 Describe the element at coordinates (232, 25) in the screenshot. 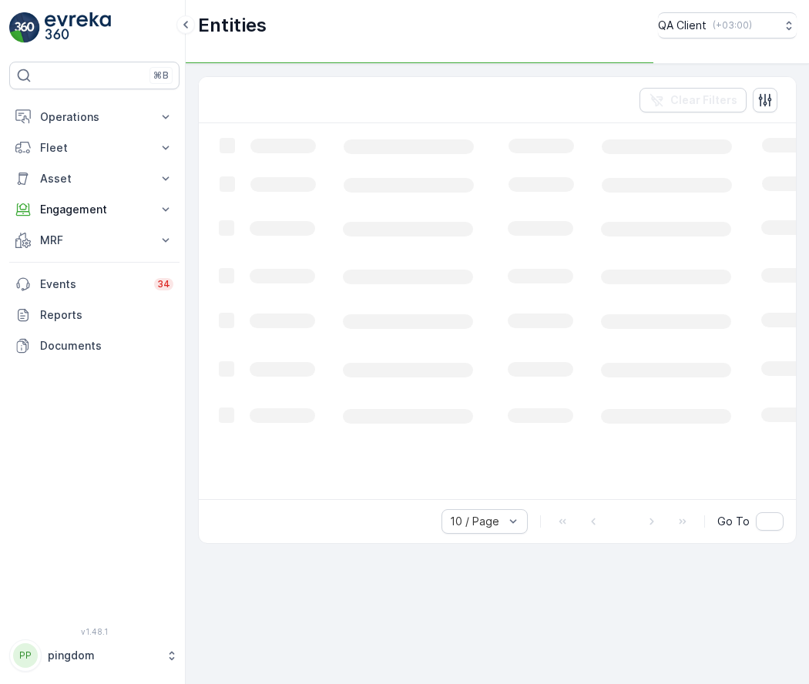

I see `p: Entities` at that location.